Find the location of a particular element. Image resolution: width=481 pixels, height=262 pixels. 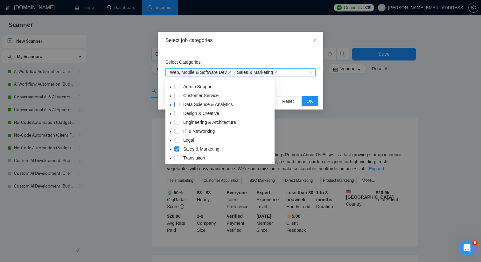

span: OK is located at coordinates (310, 101).